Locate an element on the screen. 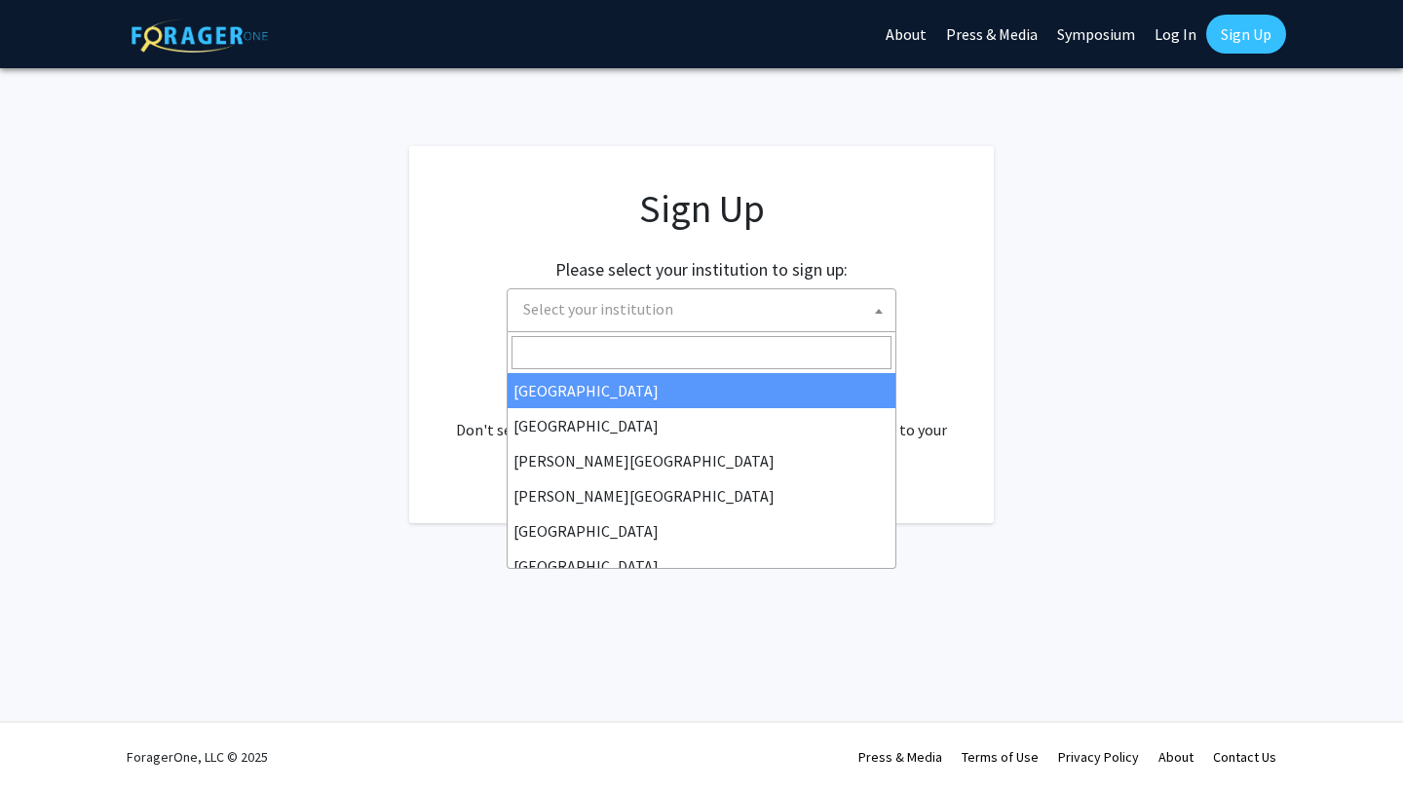  div: ForagerOne, LLC © 2025 is located at coordinates (197, 757).